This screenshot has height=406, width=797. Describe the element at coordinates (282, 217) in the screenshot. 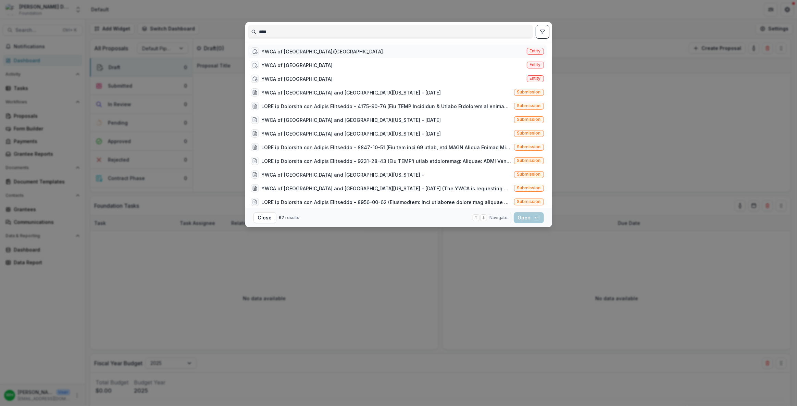

I see `span: 67` at that location.